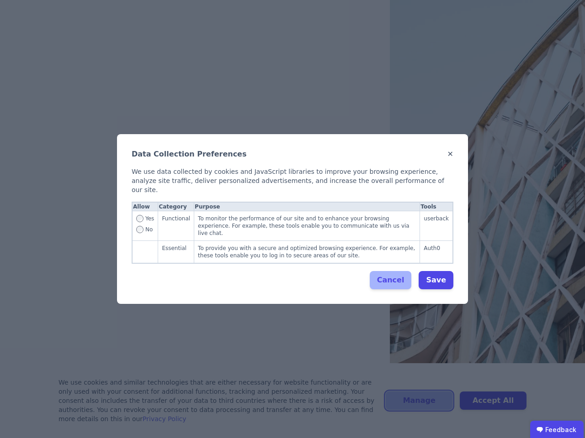  Describe the element at coordinates (149, 230) in the screenshot. I see `span: No` at that location.